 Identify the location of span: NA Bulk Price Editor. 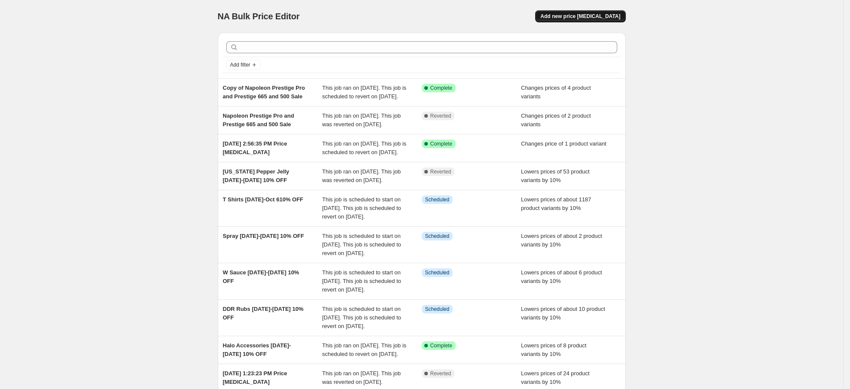
(259, 16).